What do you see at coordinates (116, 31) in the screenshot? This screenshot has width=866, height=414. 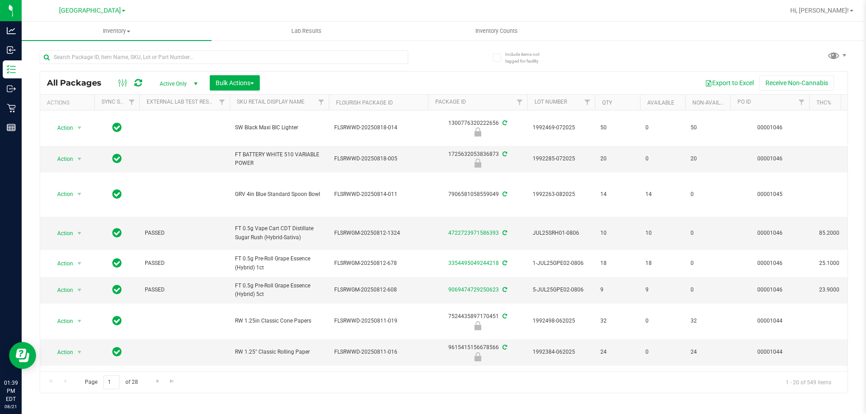 I see `a: Inventory` at bounding box center [116, 31].